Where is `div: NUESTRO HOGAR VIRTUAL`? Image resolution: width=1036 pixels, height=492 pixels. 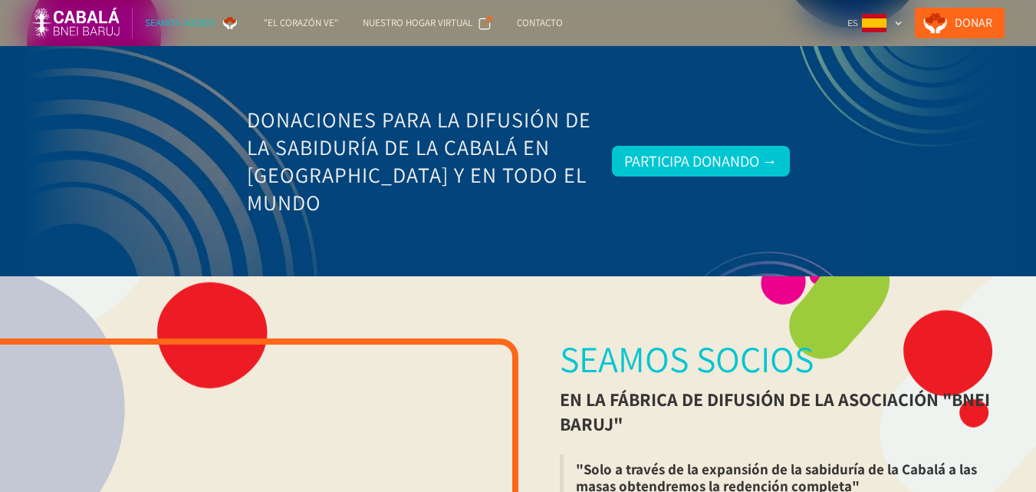 div: NUESTRO HOGAR VIRTUAL is located at coordinates (417, 23).